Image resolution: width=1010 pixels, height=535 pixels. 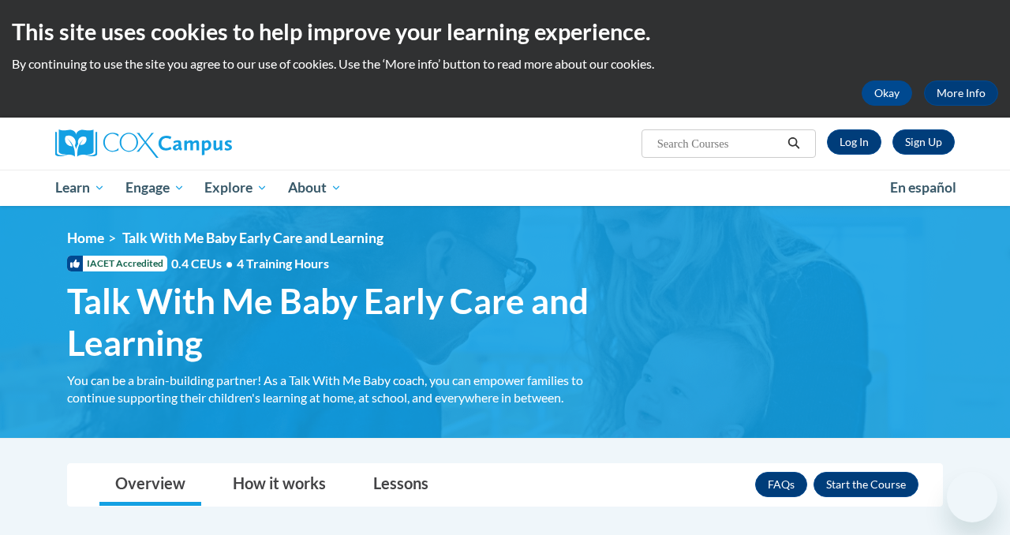 What do you see at coordinates (250, 264) in the screenshot?
I see `span: 0.4 CEUs` at bounding box center [250, 264].